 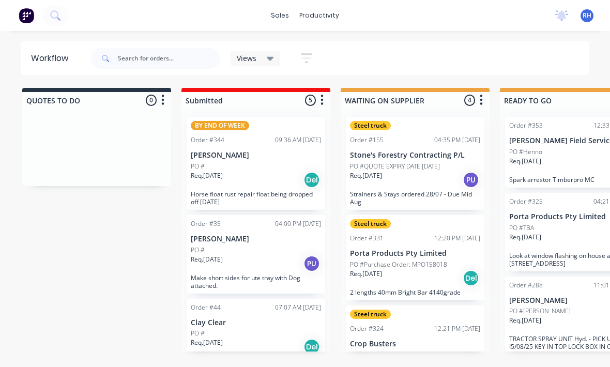 What do you see at coordinates (256, 282) in the screenshot?
I see `p: Make short sides for ute tray with Dog attached.` at bounding box center [256, 282].